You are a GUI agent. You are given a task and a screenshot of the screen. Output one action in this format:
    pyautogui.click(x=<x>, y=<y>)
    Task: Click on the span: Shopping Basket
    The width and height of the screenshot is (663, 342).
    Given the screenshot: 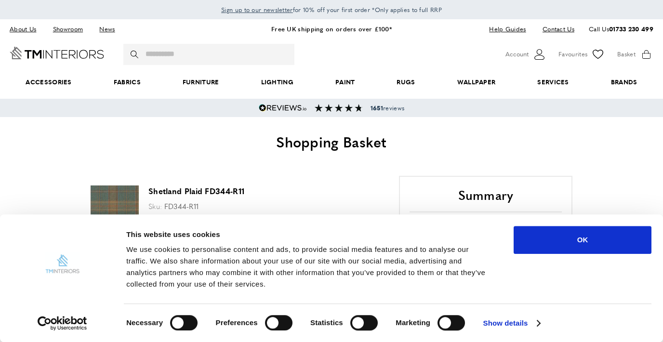 What is the action you would take?
    pyautogui.click(x=331, y=141)
    